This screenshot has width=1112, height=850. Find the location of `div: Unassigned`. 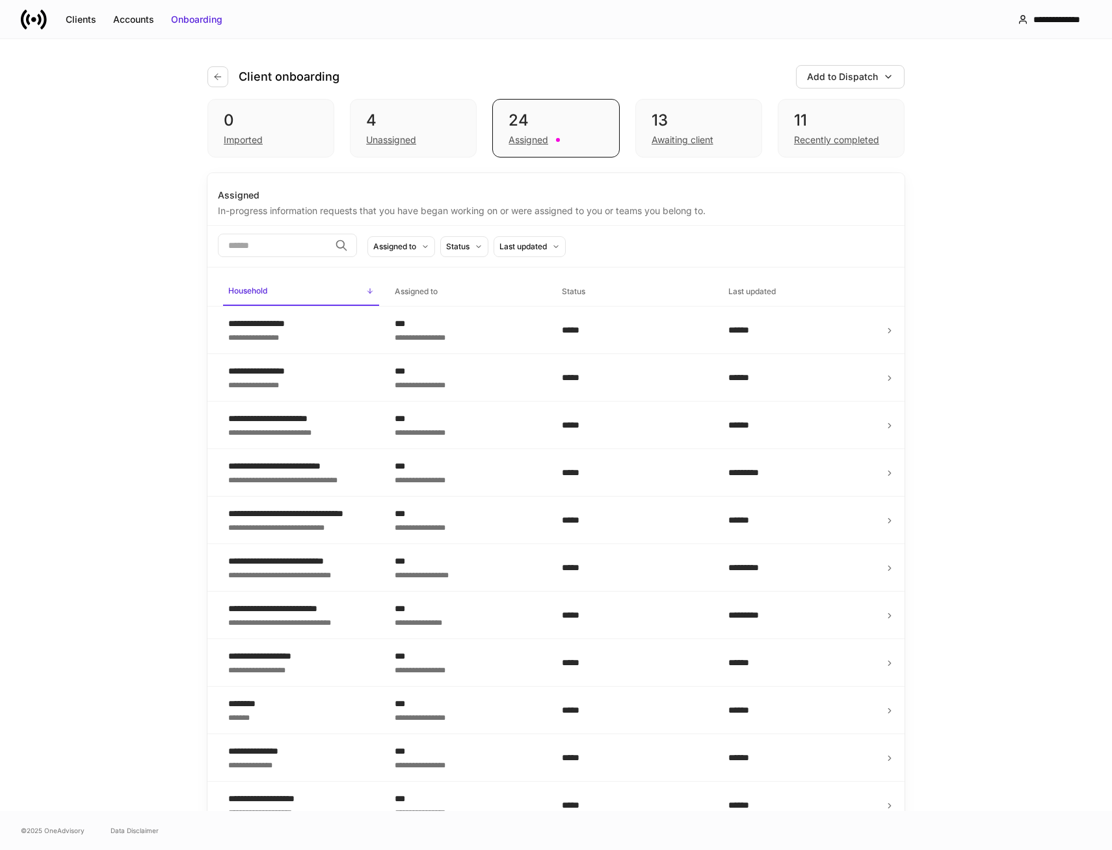

div: Unassigned is located at coordinates (391, 140).